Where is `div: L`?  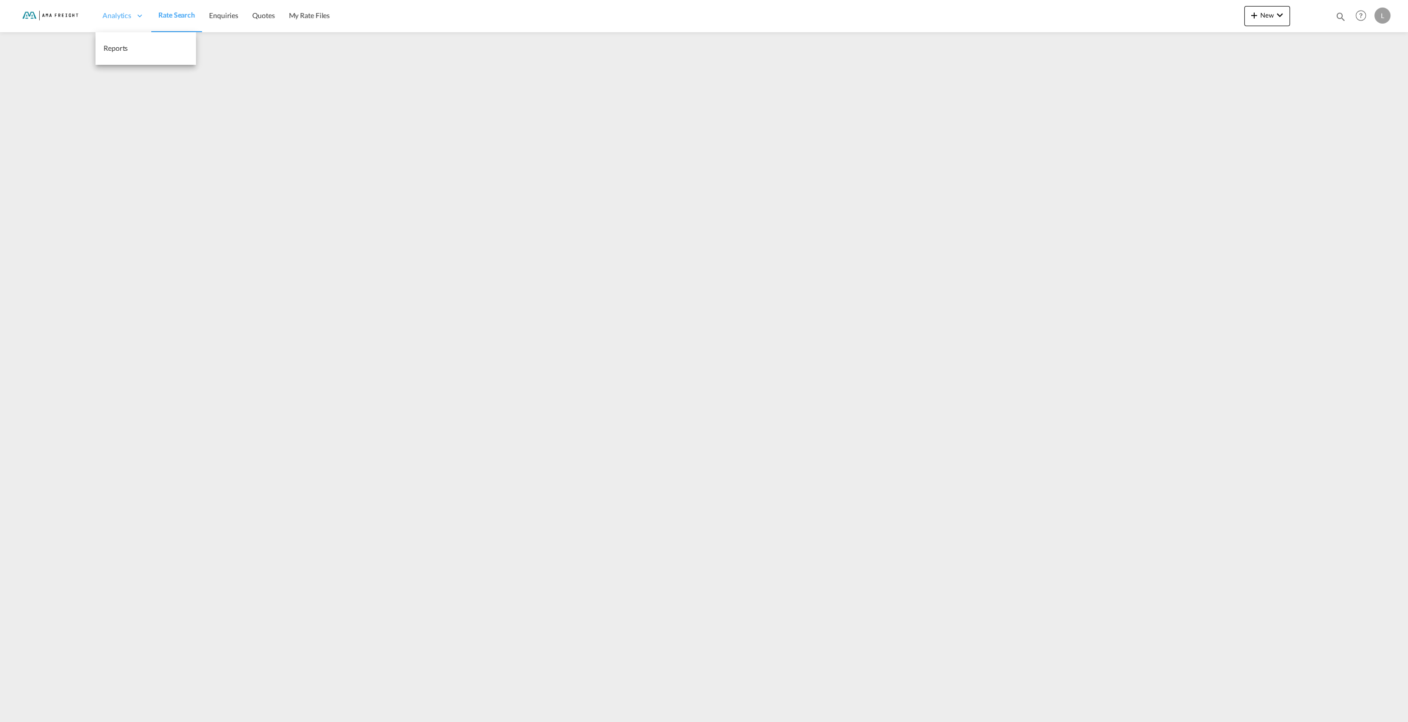 div: L is located at coordinates (1382, 16).